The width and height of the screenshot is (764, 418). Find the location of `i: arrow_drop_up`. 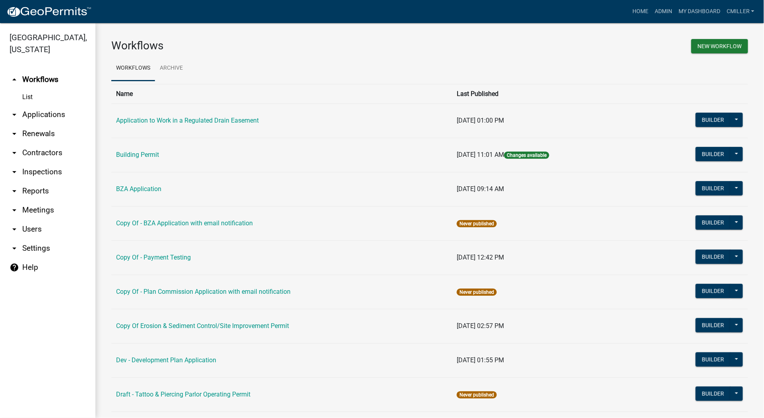

i: arrow_drop_up is located at coordinates (14, 80).